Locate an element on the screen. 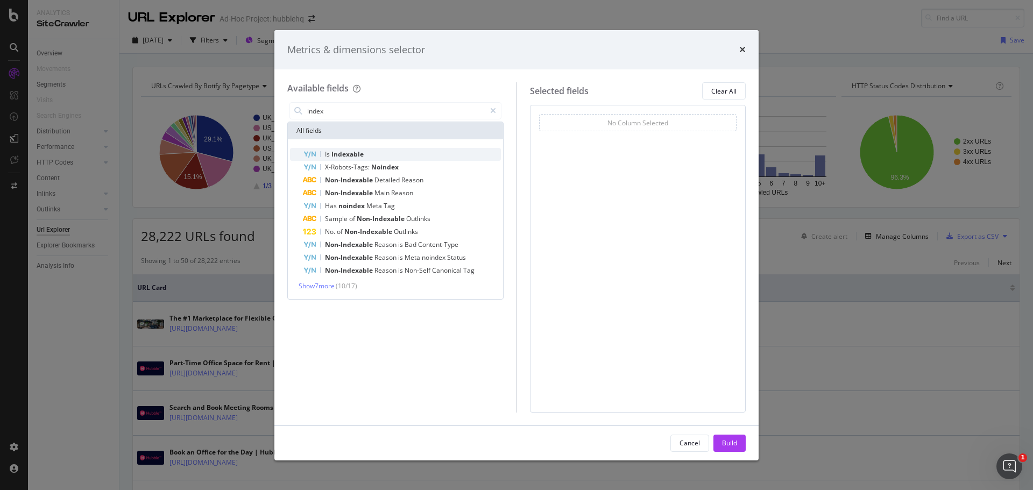 The width and height of the screenshot is (1033, 490). span: Detailed is located at coordinates (388, 180).